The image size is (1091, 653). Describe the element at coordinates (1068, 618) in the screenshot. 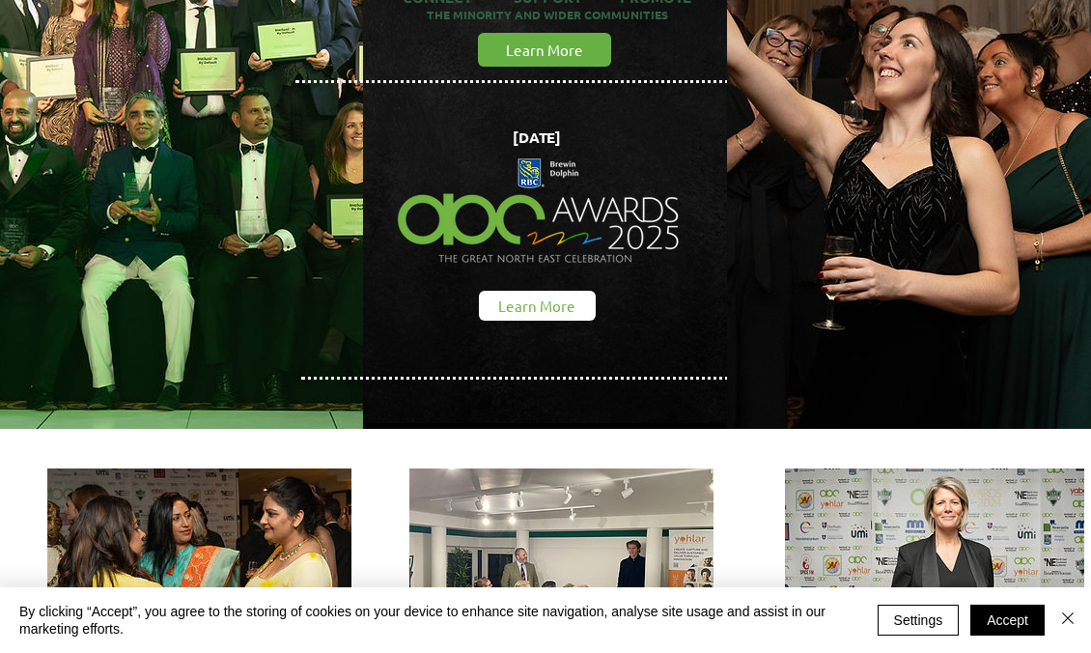

I see `img: Close` at that location.